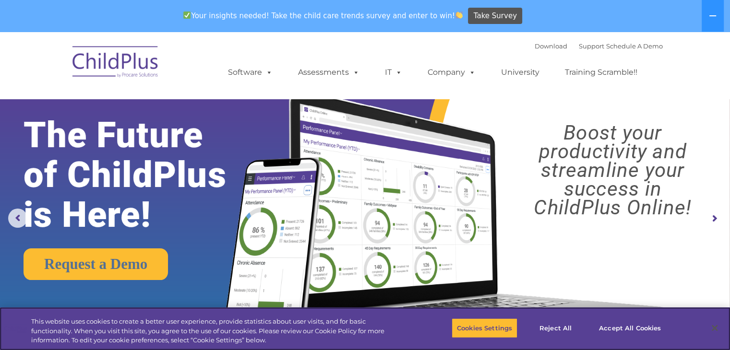 The height and width of the screenshot is (350, 730). I want to click on button: Close, so click(714, 328).